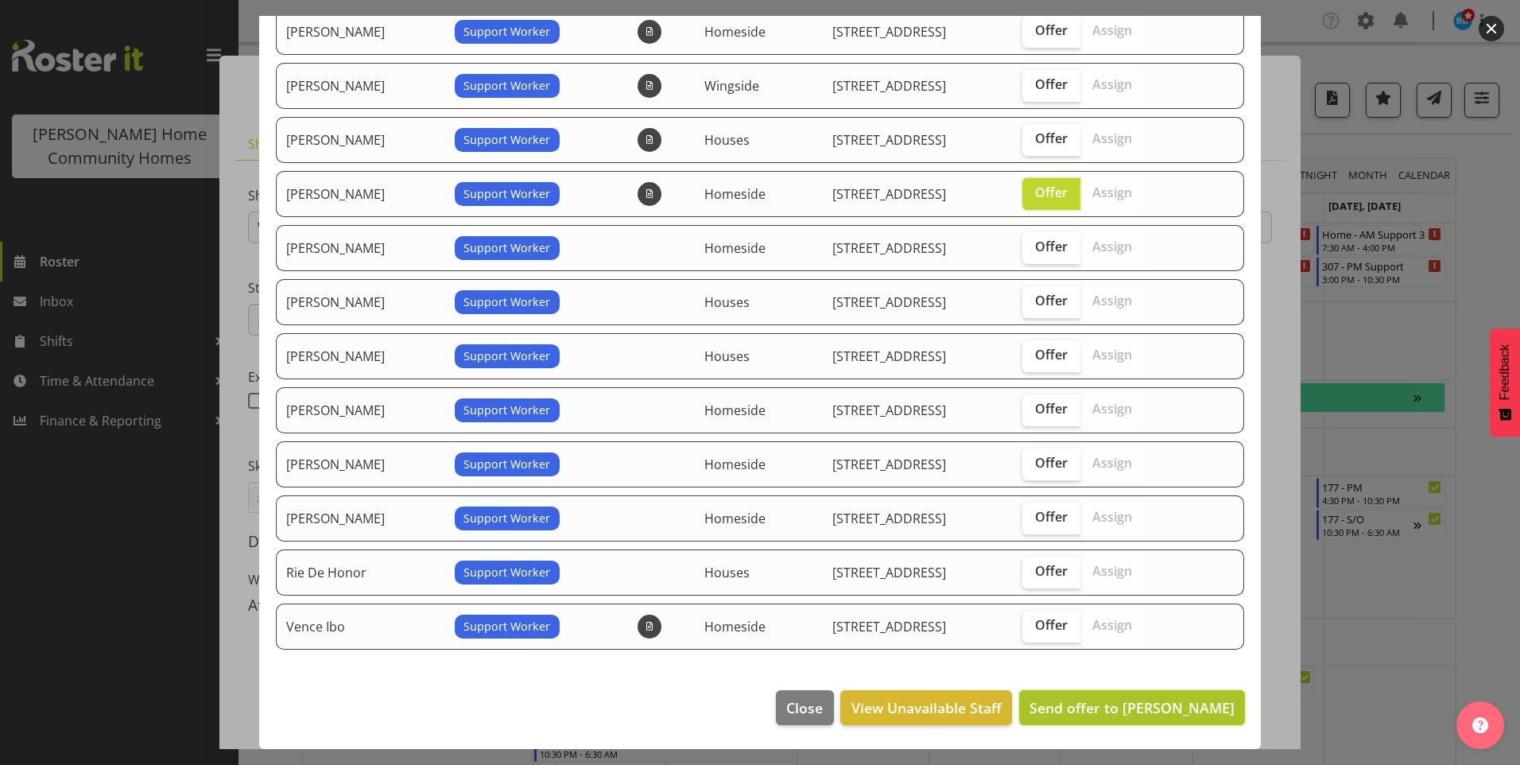 The width and height of the screenshot is (1520, 765). I want to click on button: View Unavailable Staff, so click(925, 708).